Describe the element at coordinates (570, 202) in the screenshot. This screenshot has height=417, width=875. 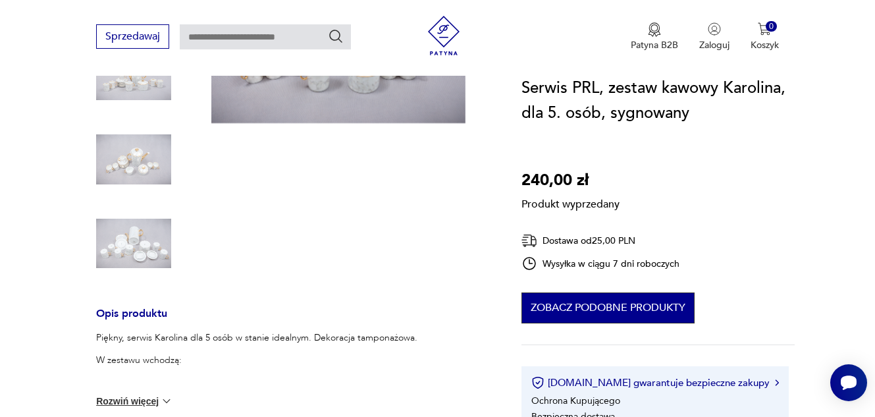
I see `p: Produkt wyprzedany` at that location.